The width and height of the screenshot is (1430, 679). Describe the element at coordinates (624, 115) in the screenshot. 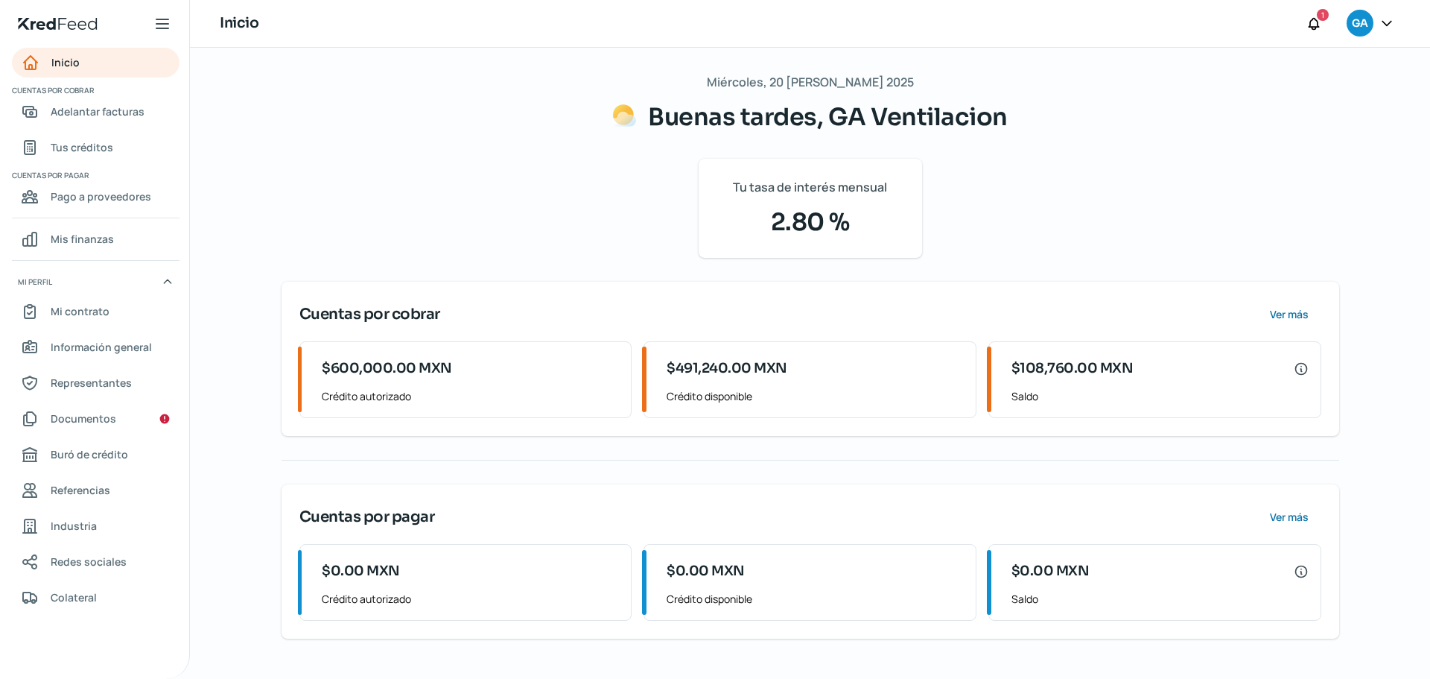

I see `img: Saludos` at that location.